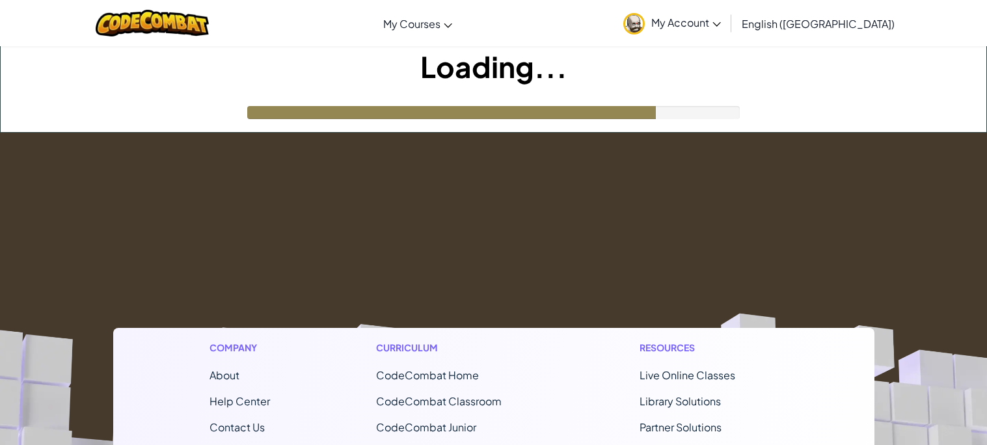  What do you see at coordinates (680, 401) in the screenshot?
I see `a: Library Solutions` at bounding box center [680, 401].